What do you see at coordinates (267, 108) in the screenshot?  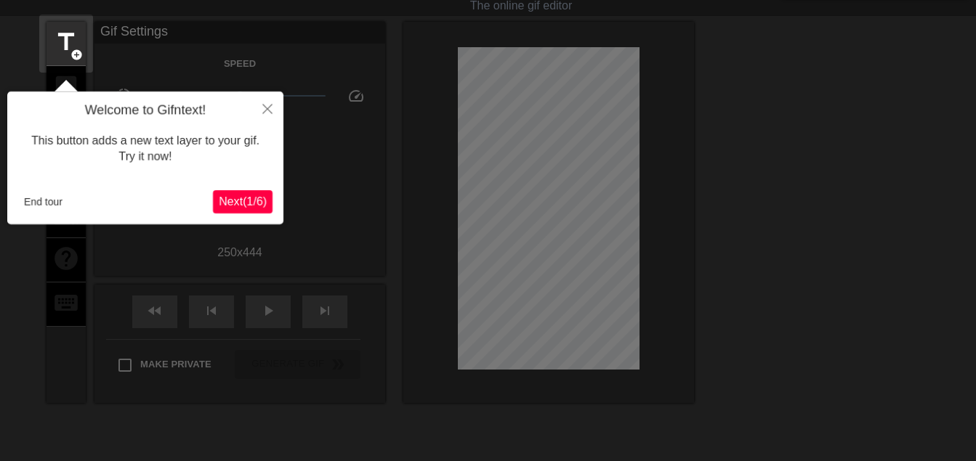 I see `button: Close` at bounding box center [267, 108].